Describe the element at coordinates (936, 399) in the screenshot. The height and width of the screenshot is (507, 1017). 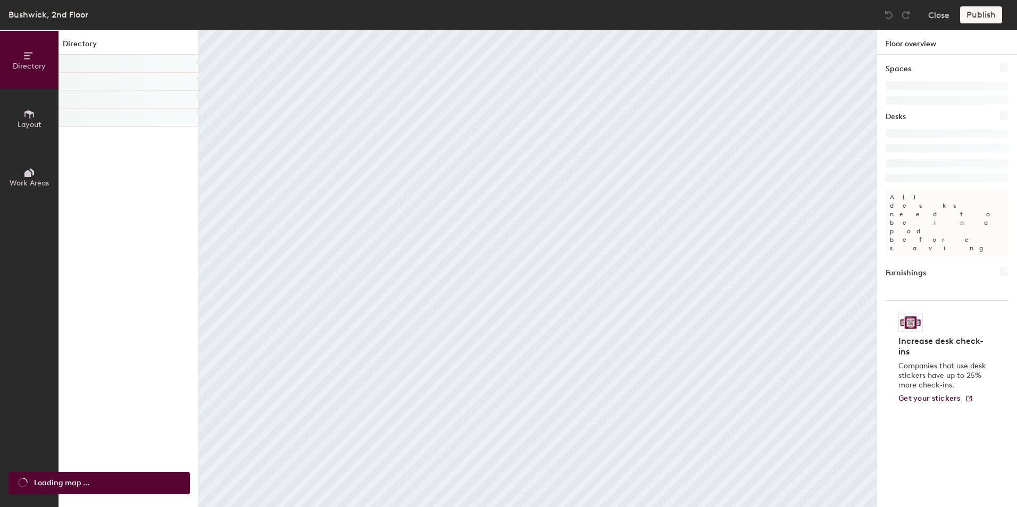
I see `a: Get your stickers` at that location.